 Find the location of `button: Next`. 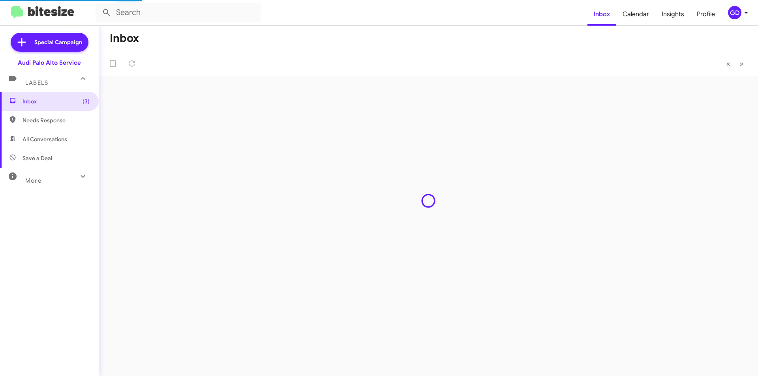

button: Next is located at coordinates (741, 64).